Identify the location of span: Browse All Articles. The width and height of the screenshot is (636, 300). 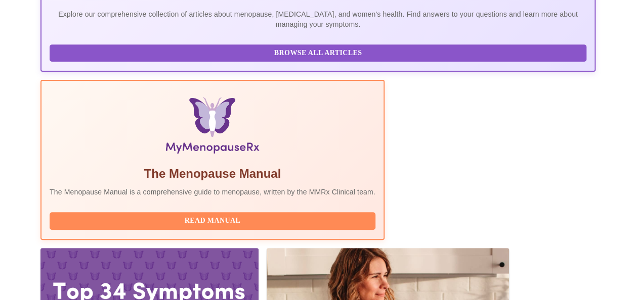
(318, 53).